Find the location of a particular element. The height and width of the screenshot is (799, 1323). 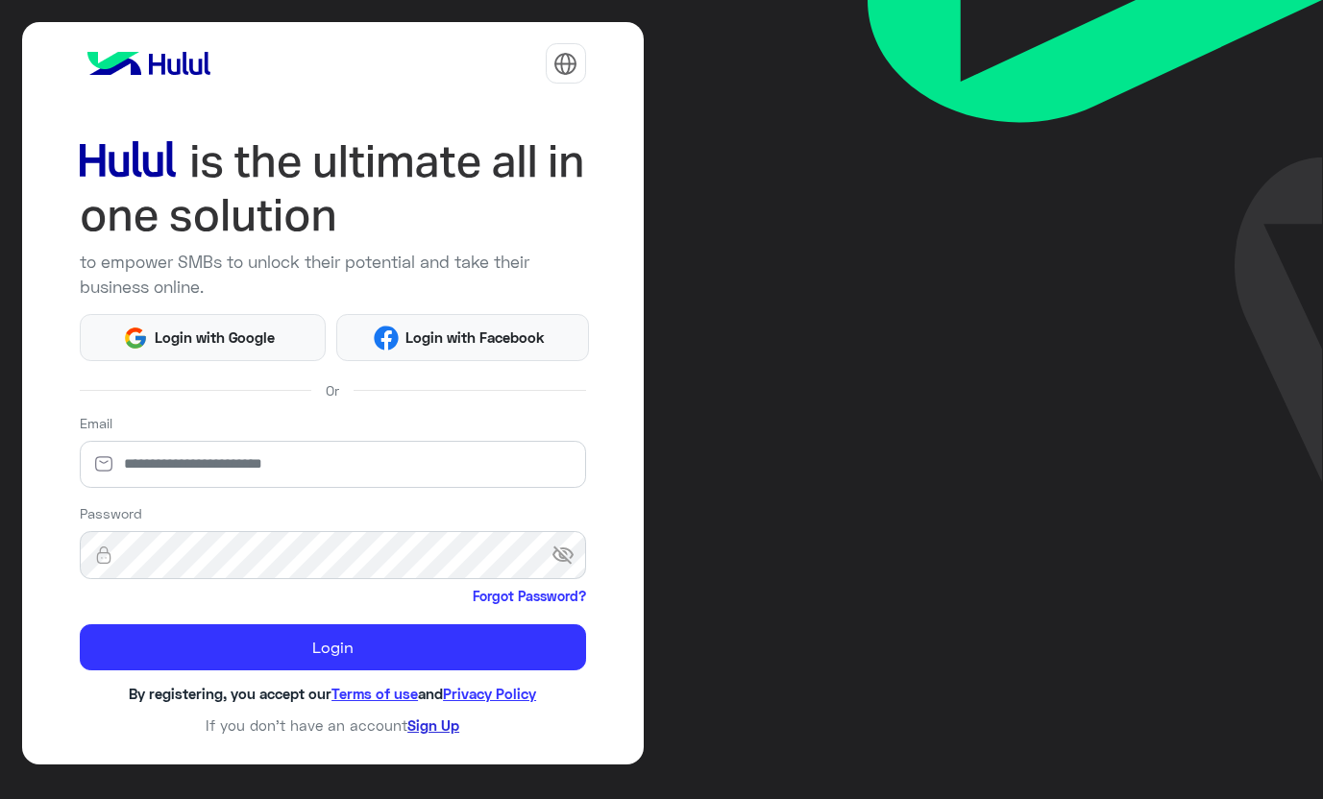

label: Email is located at coordinates (96, 423).